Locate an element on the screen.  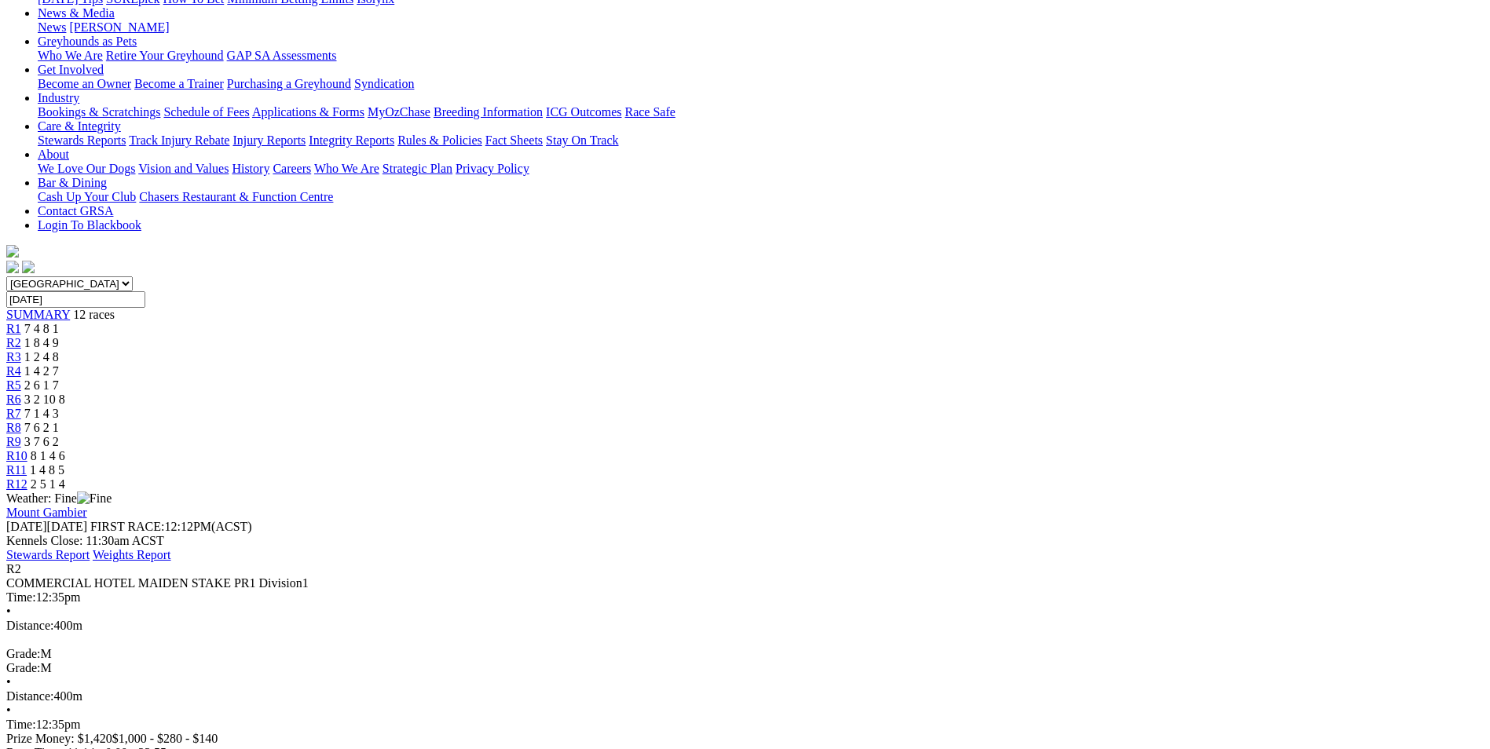
a: About is located at coordinates (53, 154).